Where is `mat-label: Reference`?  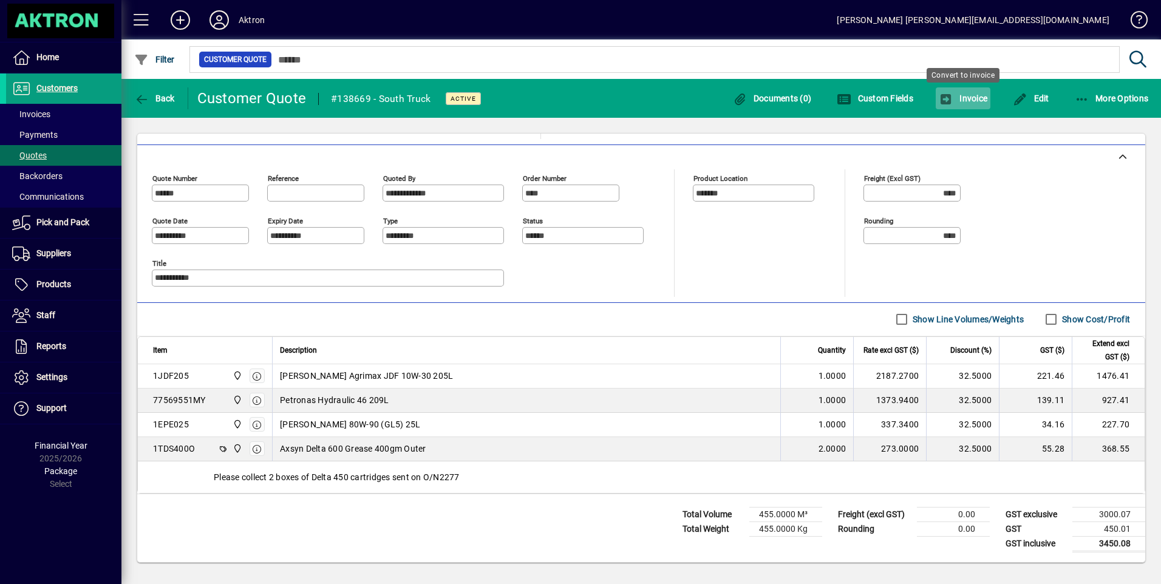 mat-label: Reference is located at coordinates (283, 178).